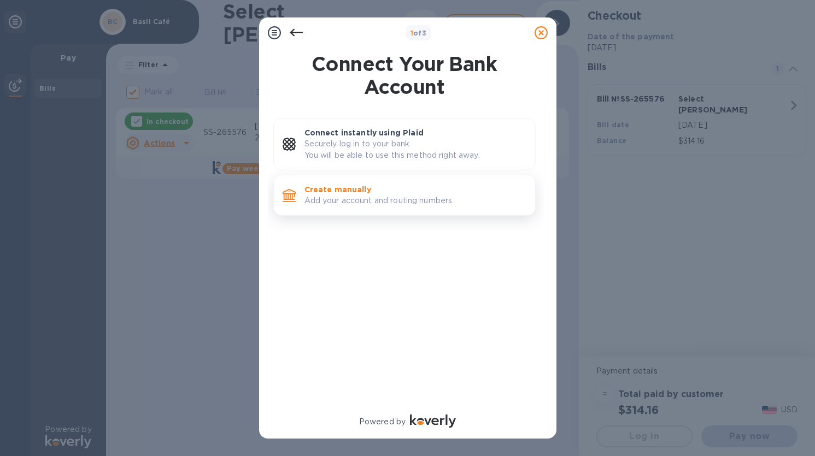 The width and height of the screenshot is (815, 456). I want to click on p: Securely log in to your bank. You will be able to use this method right away., so click(415, 150).